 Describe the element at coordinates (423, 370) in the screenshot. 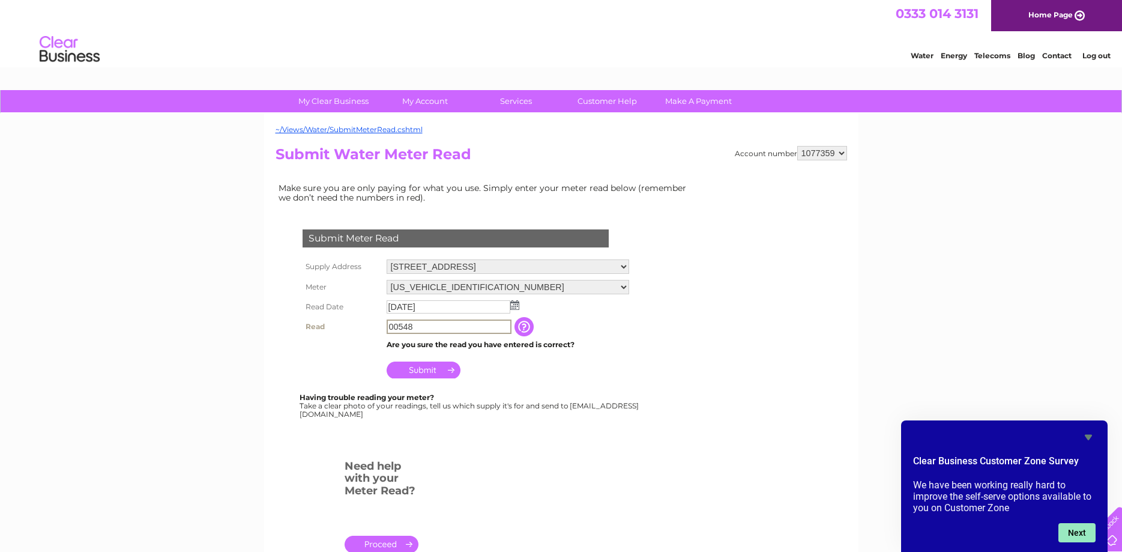

I see `input: Submit` at that location.